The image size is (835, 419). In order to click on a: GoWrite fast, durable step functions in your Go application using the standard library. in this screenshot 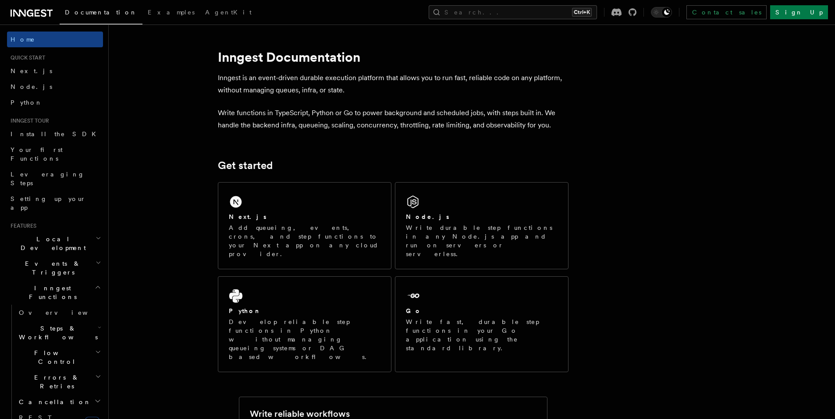, I will do `click(482, 324)`.